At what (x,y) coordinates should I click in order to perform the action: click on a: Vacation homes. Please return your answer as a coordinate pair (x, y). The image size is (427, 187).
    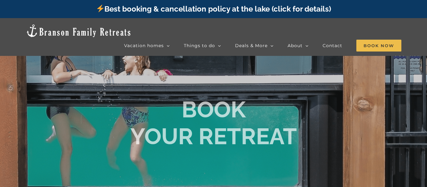
    Looking at the image, I should click on (147, 46).